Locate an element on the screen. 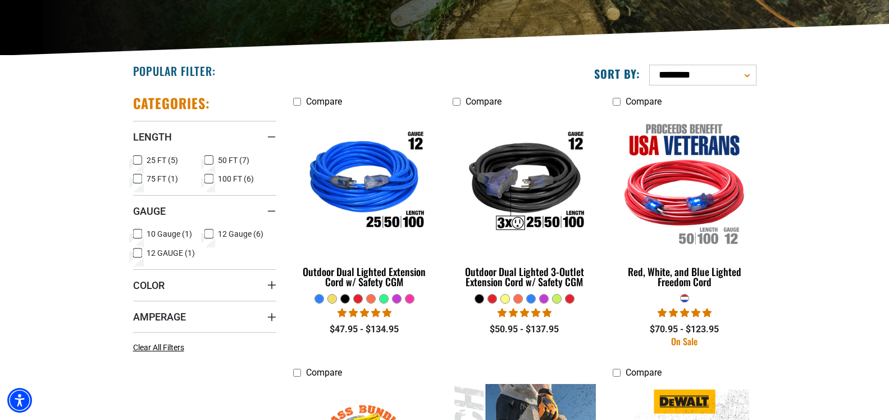  label: Sort by: is located at coordinates (618, 74).